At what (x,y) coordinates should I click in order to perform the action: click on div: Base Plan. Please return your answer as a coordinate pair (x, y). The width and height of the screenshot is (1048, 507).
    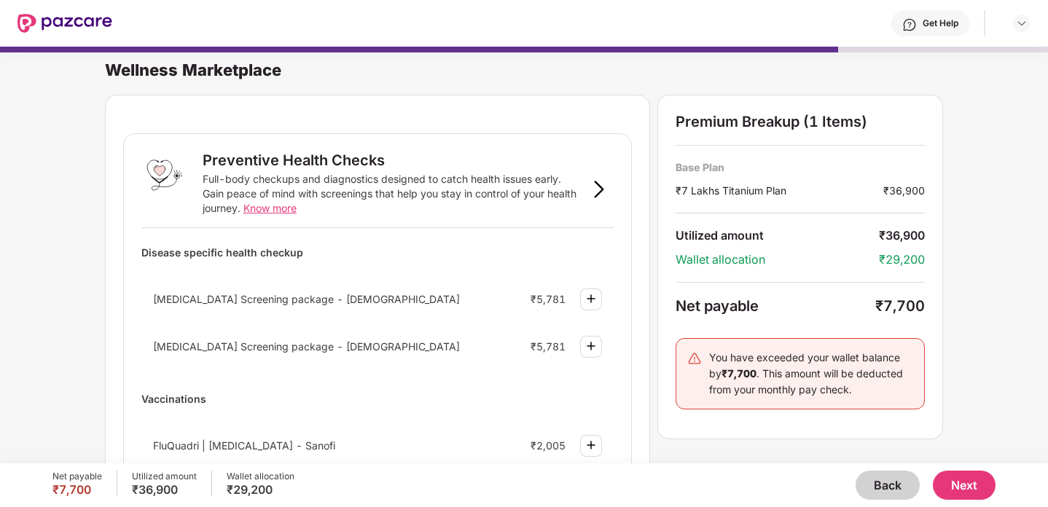
    Looking at the image, I should click on (800, 167).